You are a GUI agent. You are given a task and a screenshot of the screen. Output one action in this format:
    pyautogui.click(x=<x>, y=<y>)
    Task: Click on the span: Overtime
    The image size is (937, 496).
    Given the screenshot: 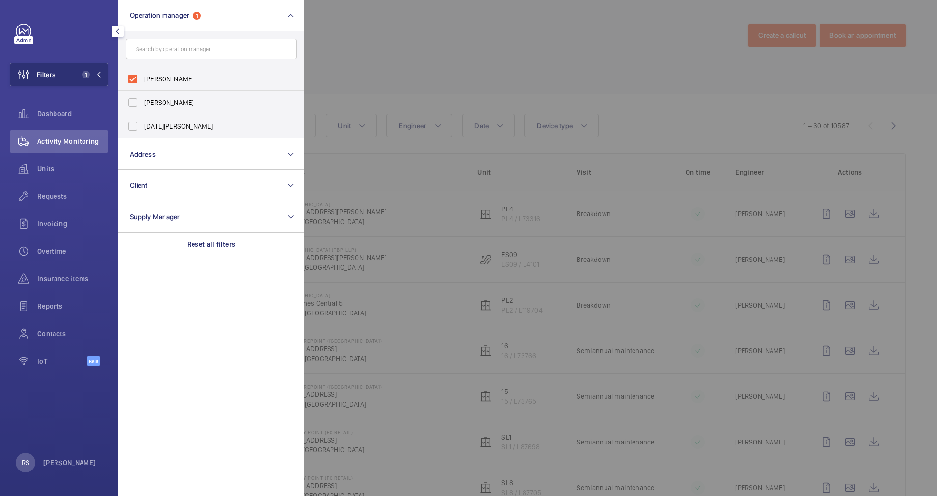 What is the action you would take?
    pyautogui.click(x=73, y=251)
    